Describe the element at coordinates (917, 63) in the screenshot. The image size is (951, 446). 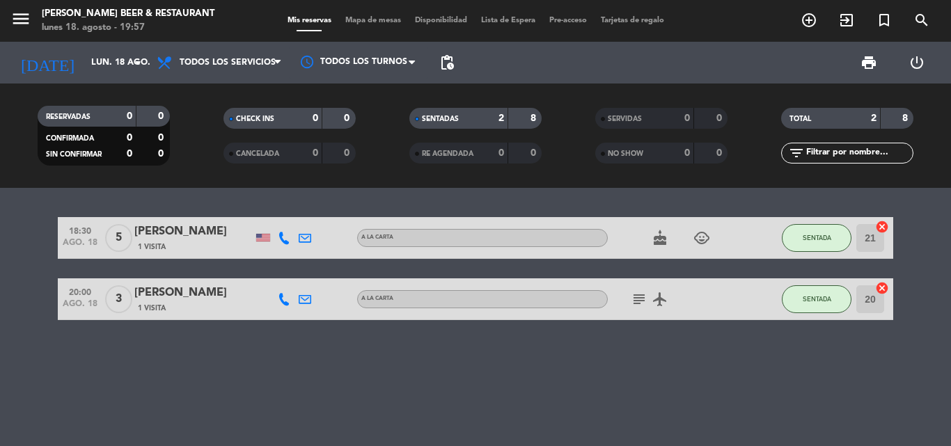
I see `i: power_settings_new` at that location.